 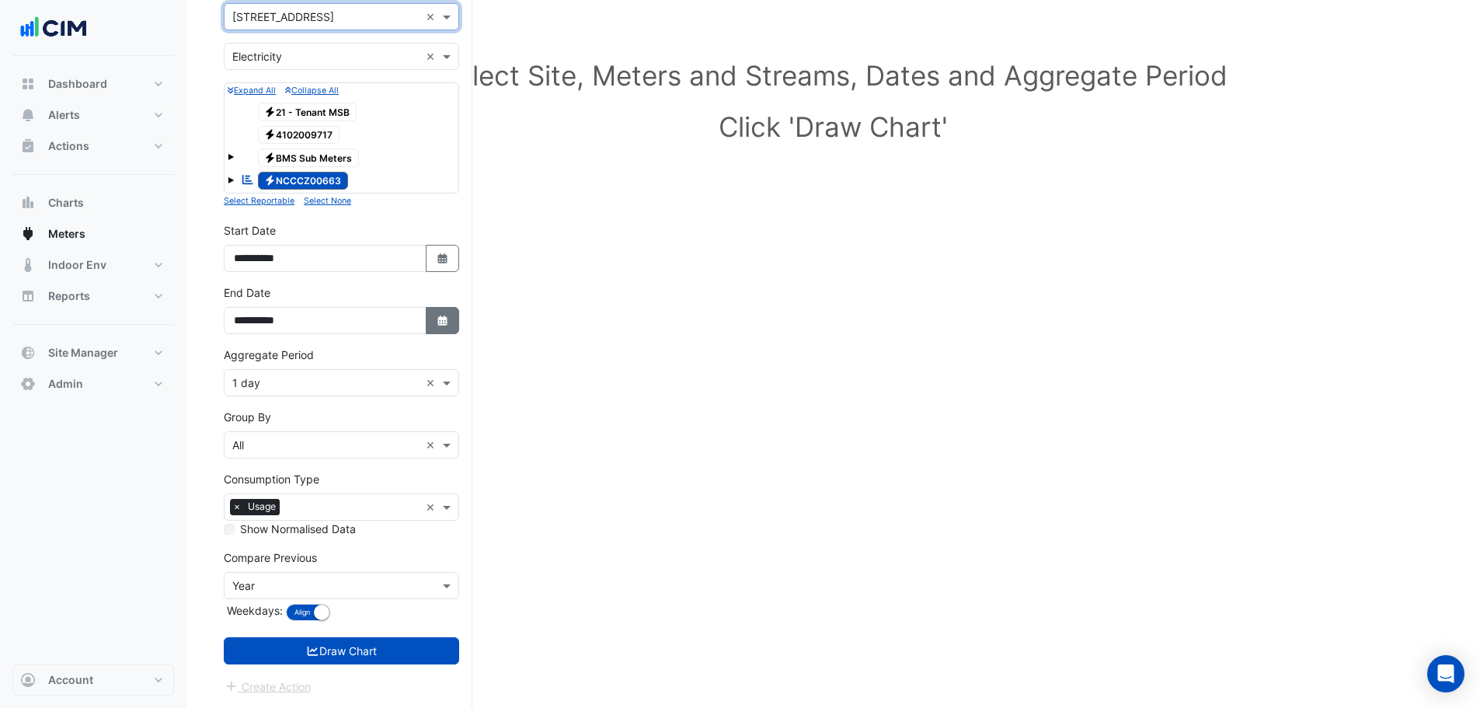 I want to click on button: Select None, so click(x=327, y=200).